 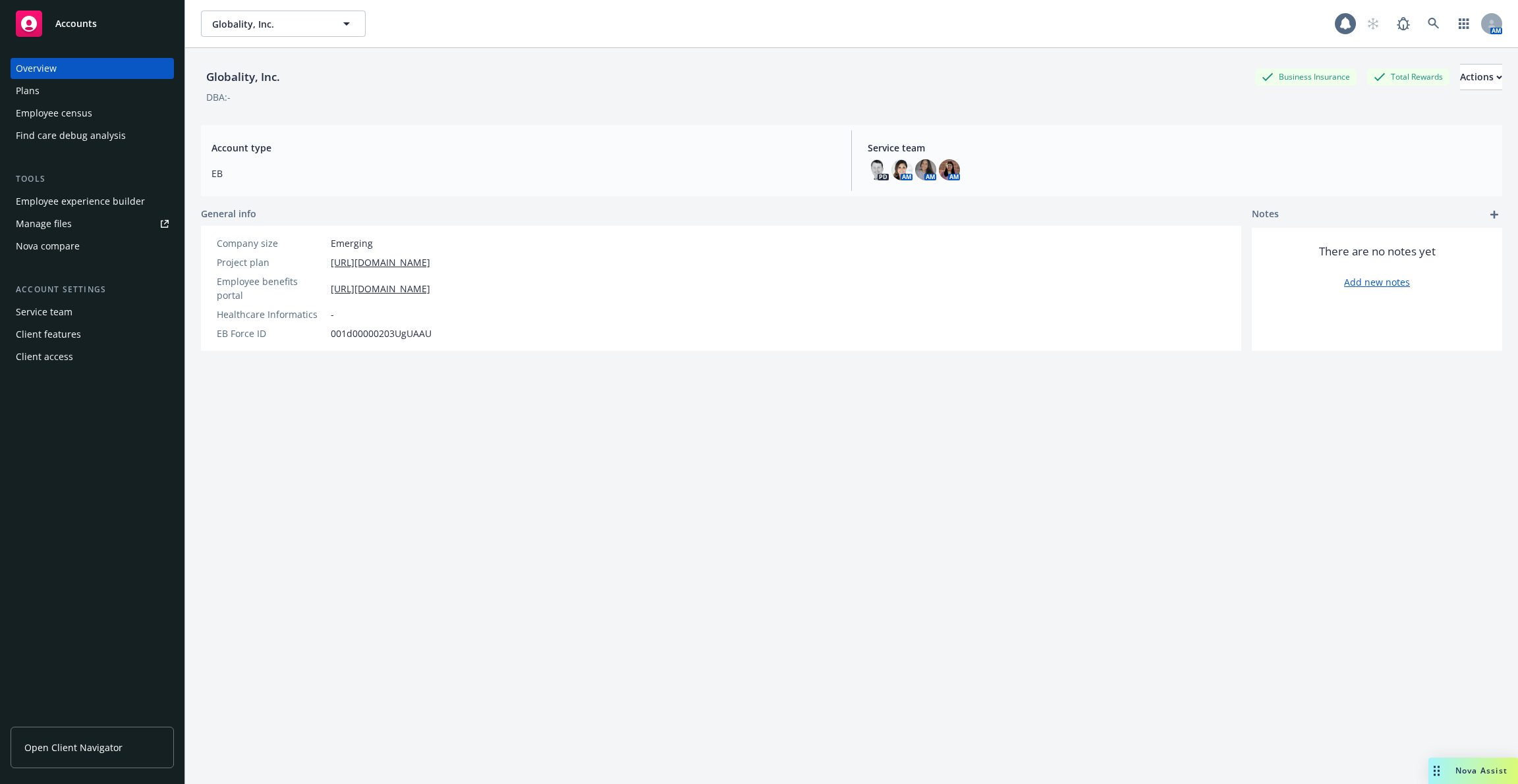 What do you see at coordinates (523, 173) in the screenshot?
I see `span: EB` at bounding box center [523, 173].